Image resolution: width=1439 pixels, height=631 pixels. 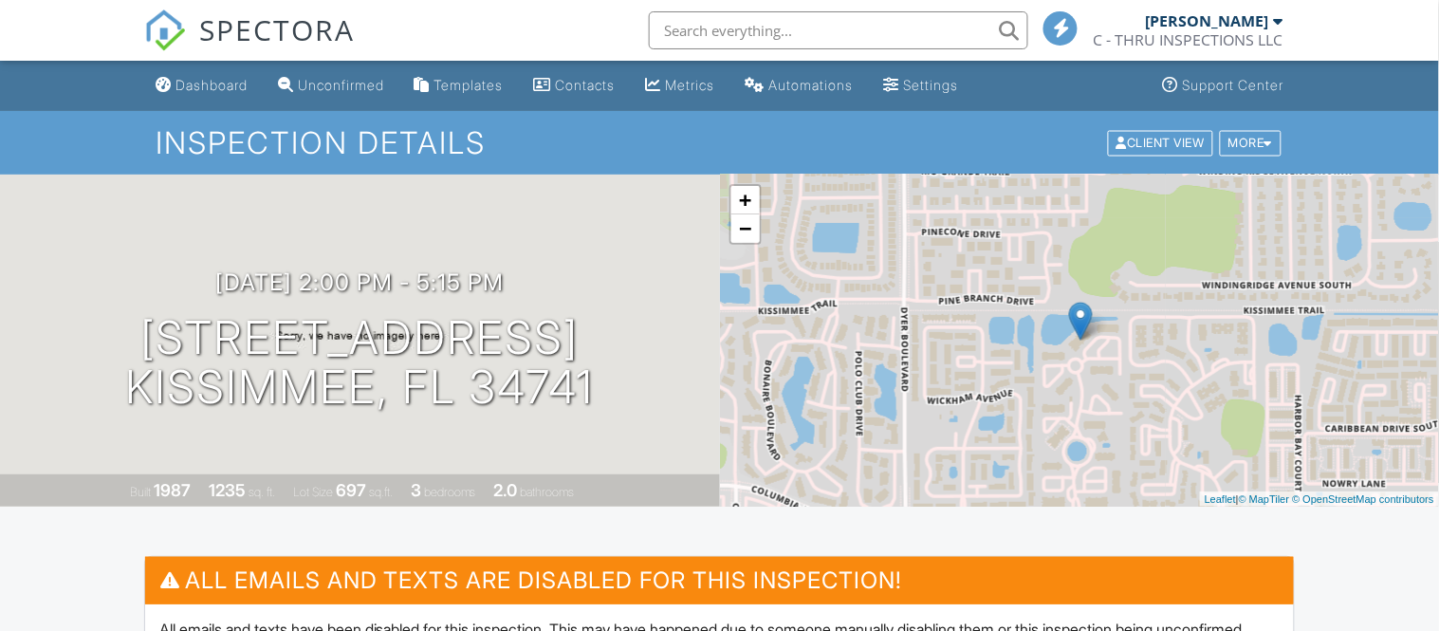 What do you see at coordinates (1160, 142) in the screenshot?
I see `div: Client View` at bounding box center [1160, 142].